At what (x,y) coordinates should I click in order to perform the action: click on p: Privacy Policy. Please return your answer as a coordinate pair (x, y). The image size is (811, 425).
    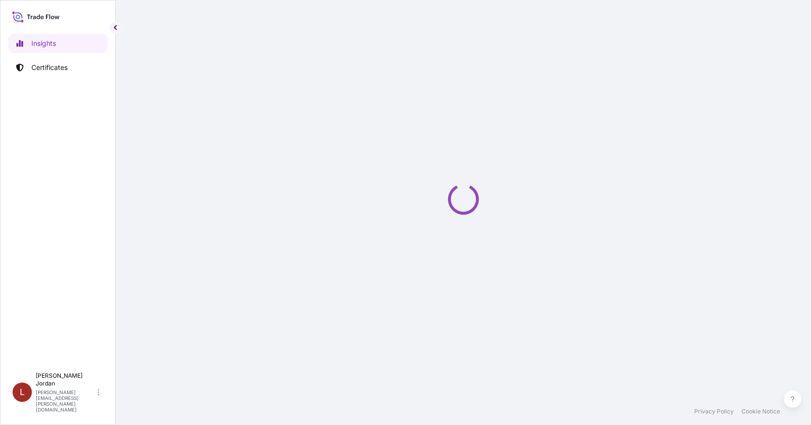
    Looking at the image, I should click on (714, 412).